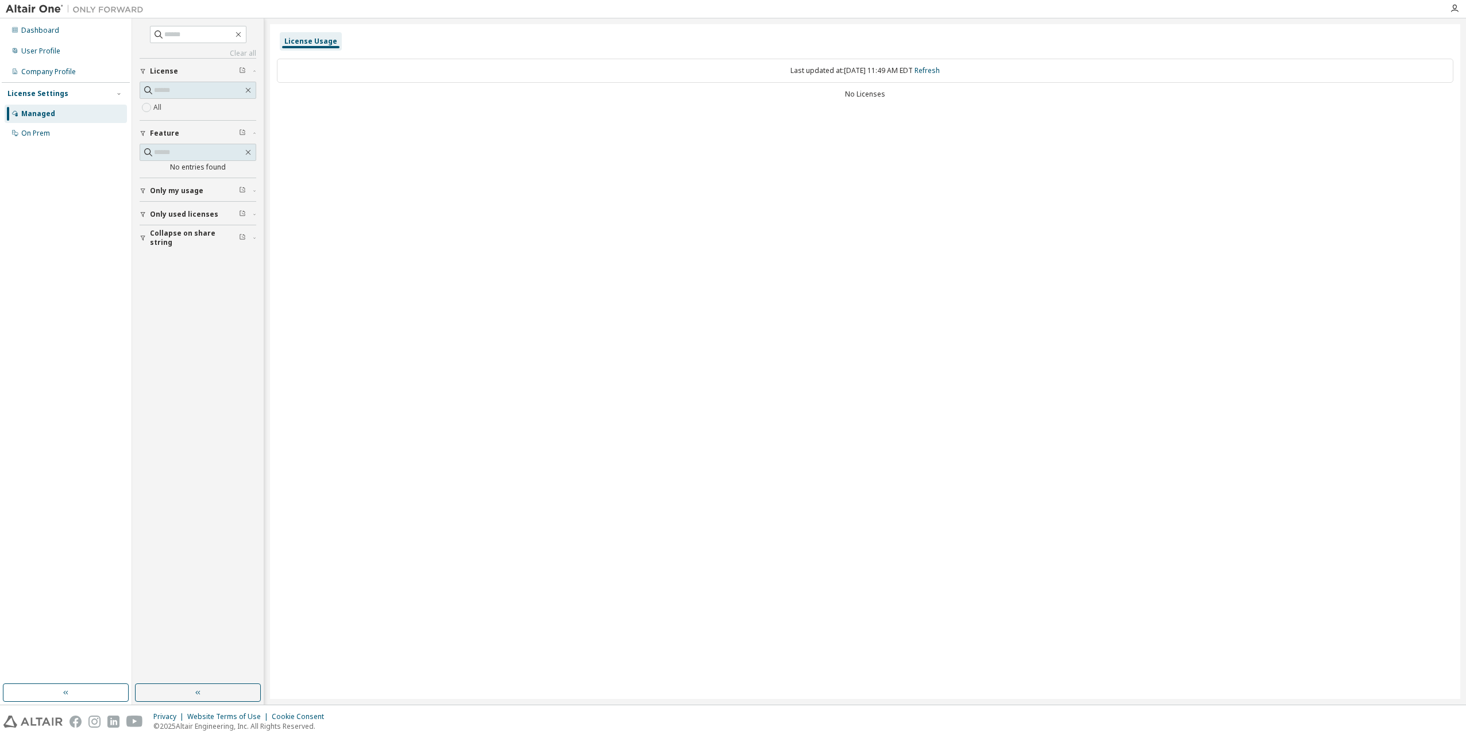 Image resolution: width=1466 pixels, height=738 pixels. Describe the element at coordinates (198, 167) in the screenshot. I see `div: No entries found` at that location.